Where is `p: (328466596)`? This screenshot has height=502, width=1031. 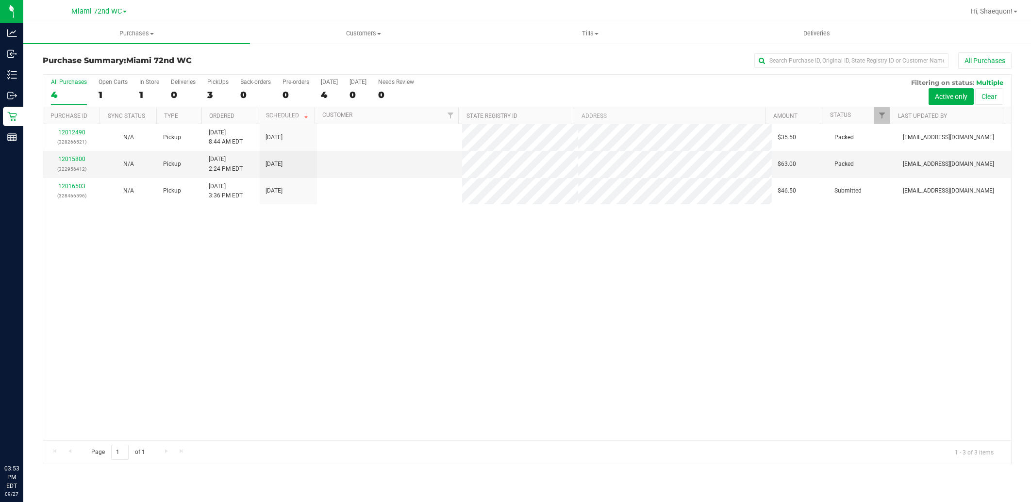 p: (328466596) is located at coordinates (71, 196).